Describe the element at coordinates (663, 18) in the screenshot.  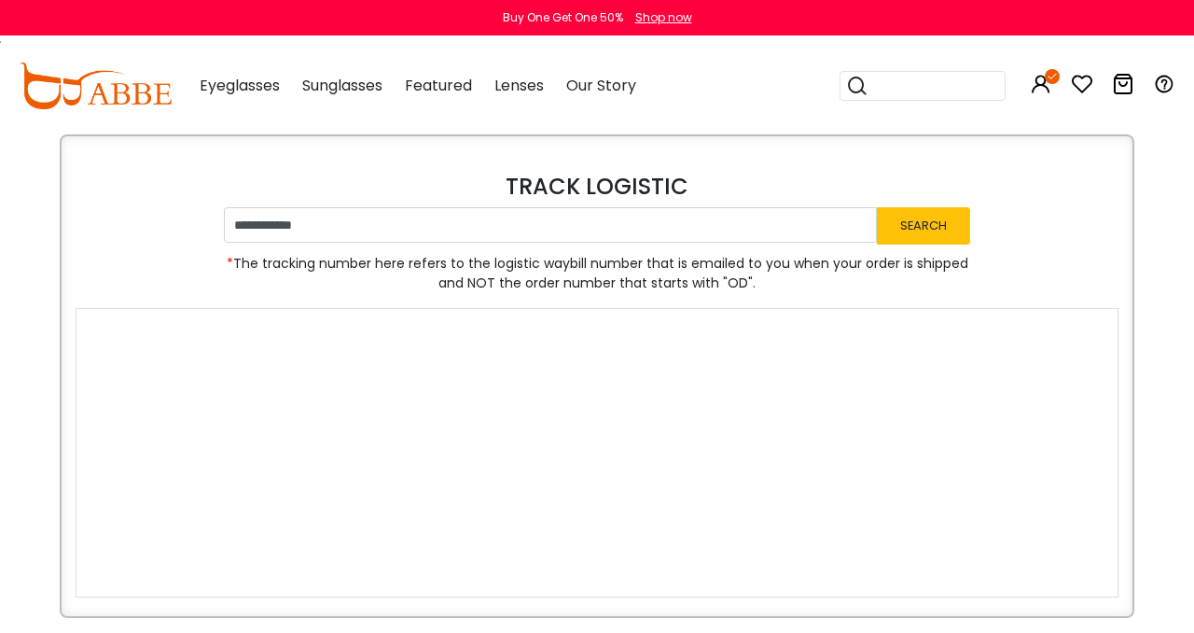
I see `div: Shop now` at that location.